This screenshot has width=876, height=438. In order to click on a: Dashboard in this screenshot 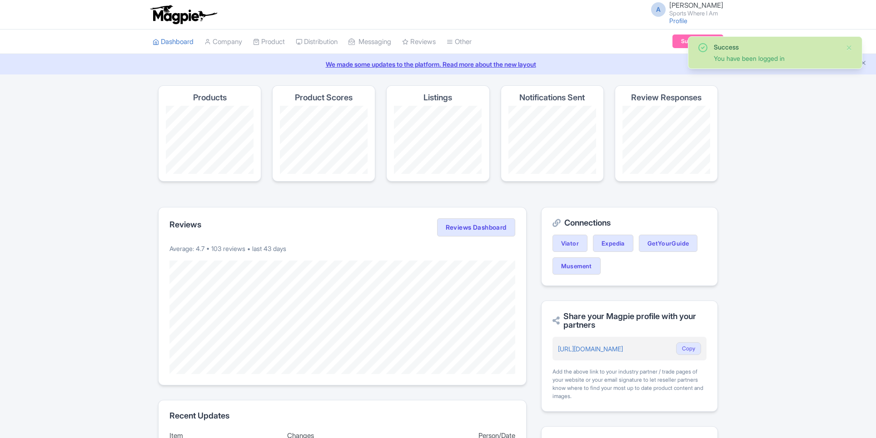, I will do `click(173, 42)`.